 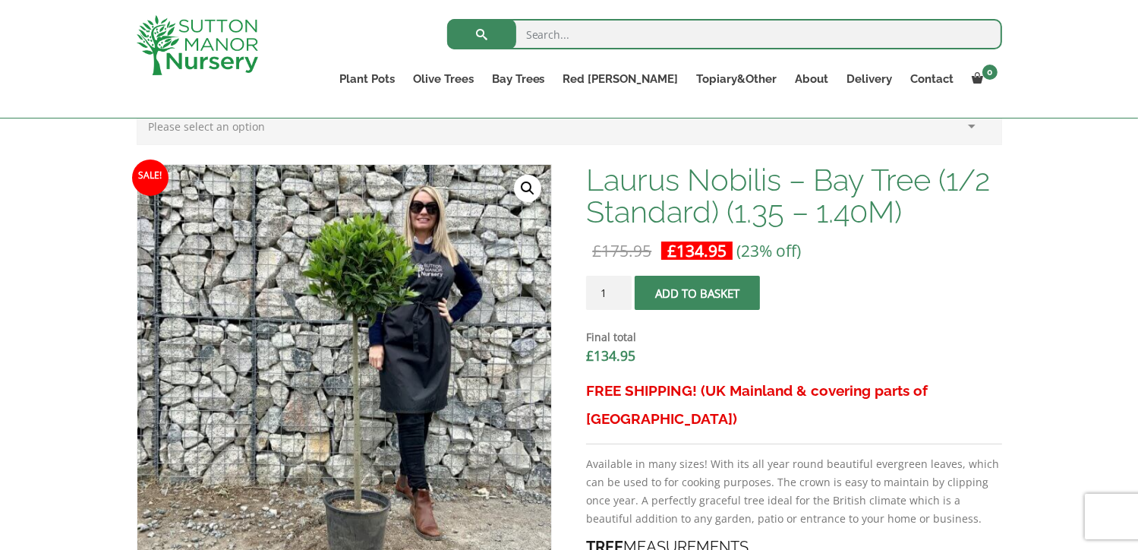 I want to click on p: Available in many sizes! With its all year round beautiful evergreen leaves, which can be used to..., so click(x=793, y=491).